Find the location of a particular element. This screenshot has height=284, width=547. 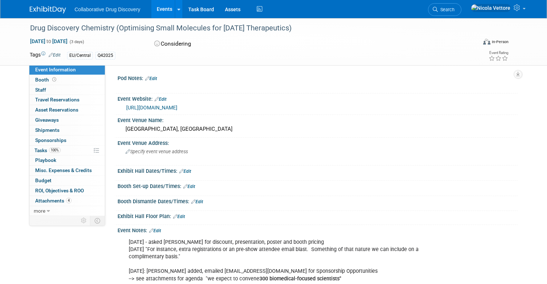

a: Tasks100% is located at coordinates (67, 151).